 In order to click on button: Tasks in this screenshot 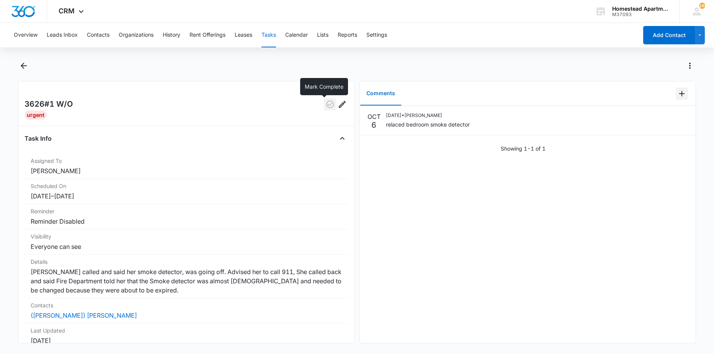, I will do `click(269, 35)`.